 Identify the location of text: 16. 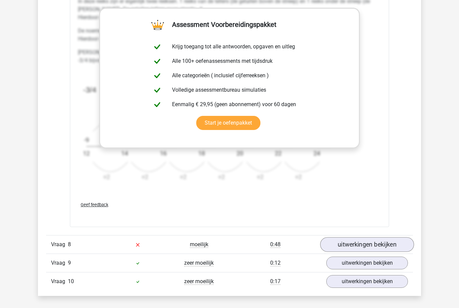
(163, 153).